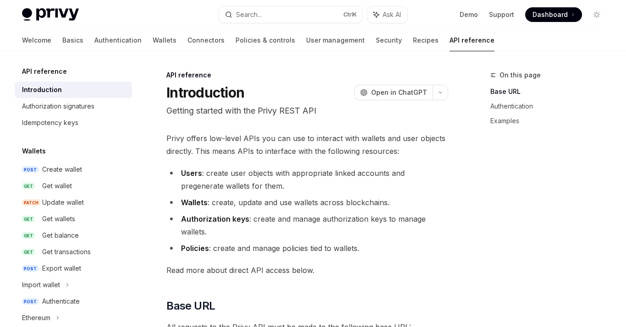 This screenshot has width=626, height=327. What do you see at coordinates (307, 111) in the screenshot?
I see `p: Getting started with the Privy REST API` at bounding box center [307, 111].